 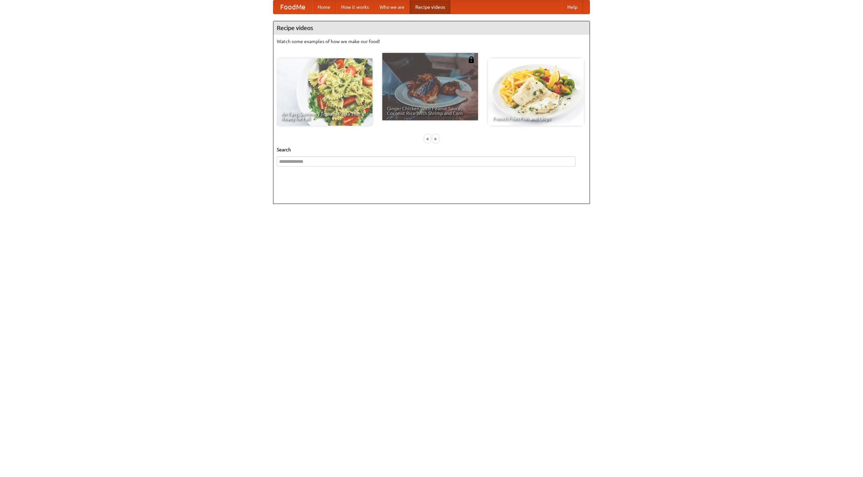 What do you see at coordinates (536, 119) in the screenshot?
I see `span: French Fries Fish and Chips` at bounding box center [536, 119].